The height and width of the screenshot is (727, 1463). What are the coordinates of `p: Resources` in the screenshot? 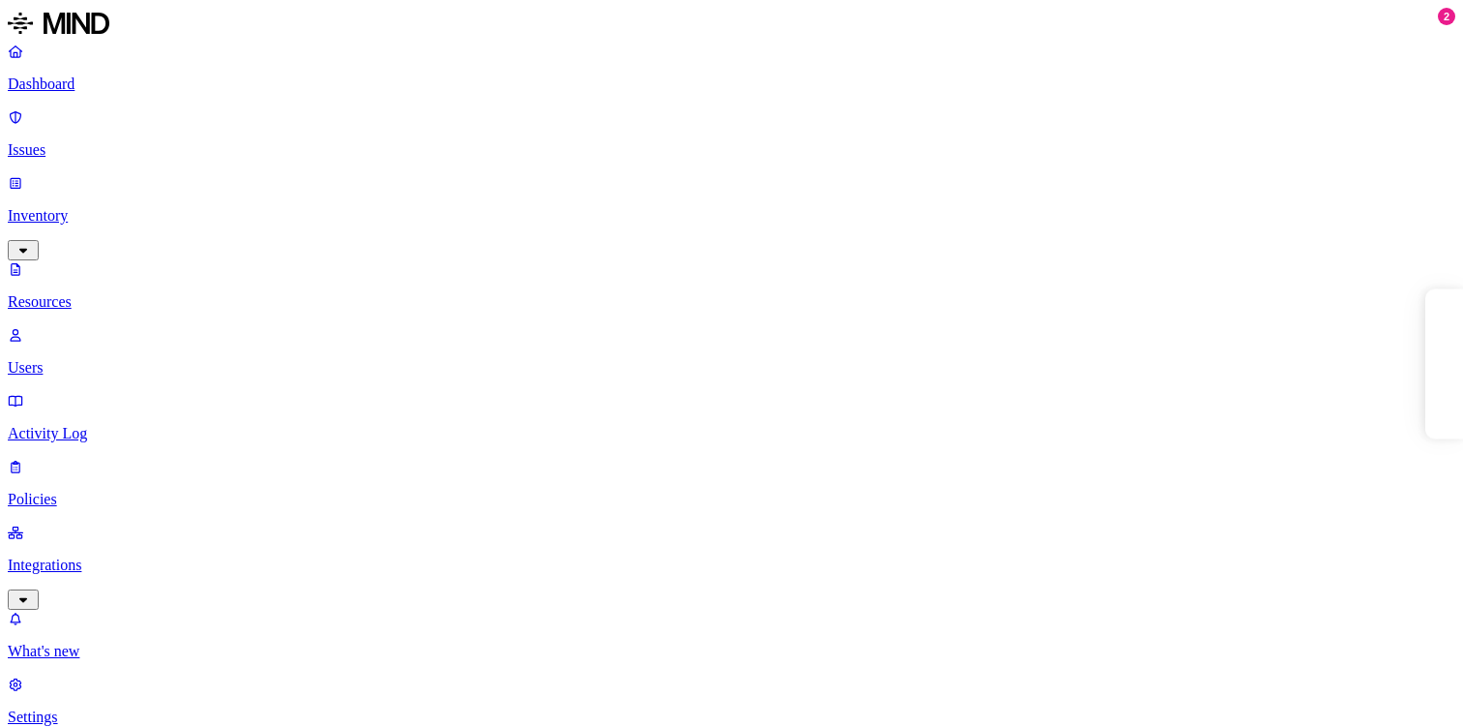 It's located at (732, 302).